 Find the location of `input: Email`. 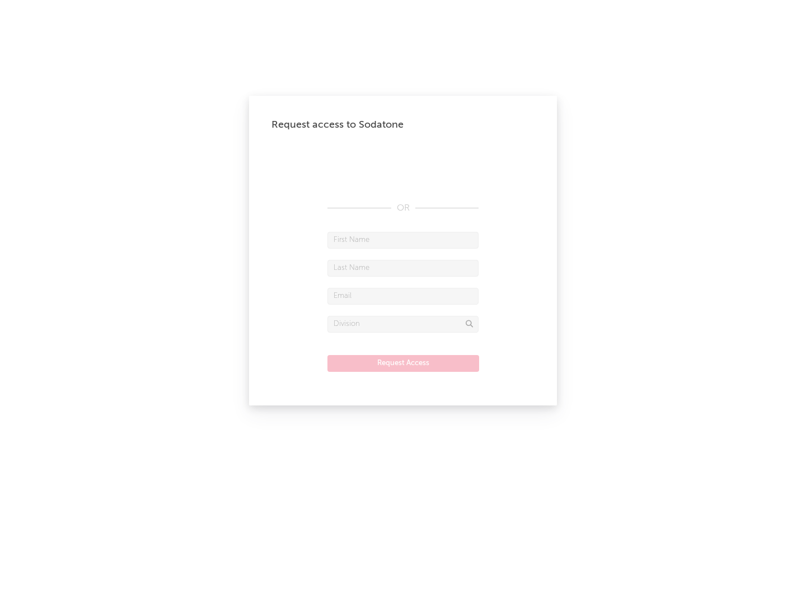

input: Email is located at coordinates (403, 296).